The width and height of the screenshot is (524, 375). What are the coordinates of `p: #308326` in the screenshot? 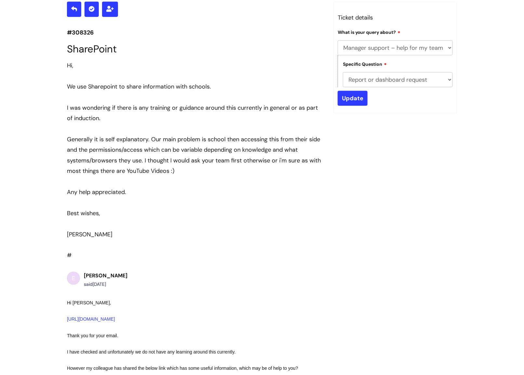 It's located at (195, 33).